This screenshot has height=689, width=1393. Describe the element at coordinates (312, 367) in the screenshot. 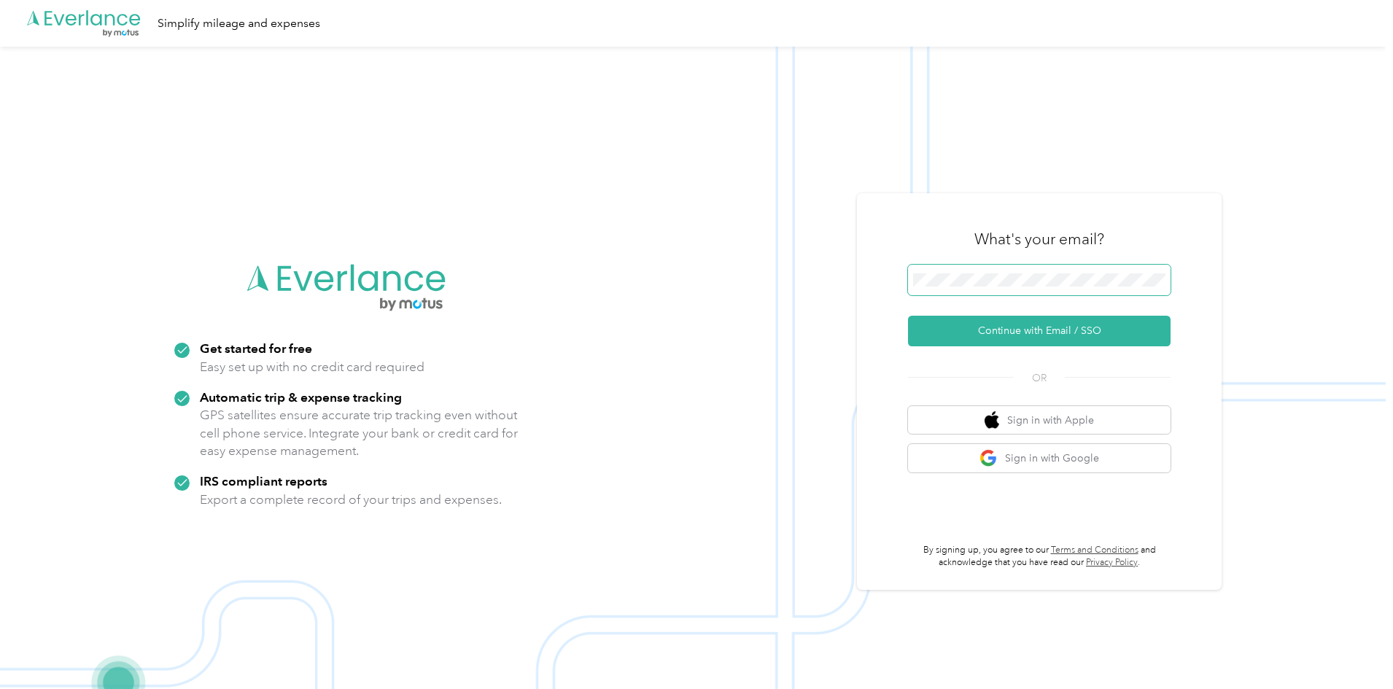

I see `p: Easy set up with no credit card required` at that location.